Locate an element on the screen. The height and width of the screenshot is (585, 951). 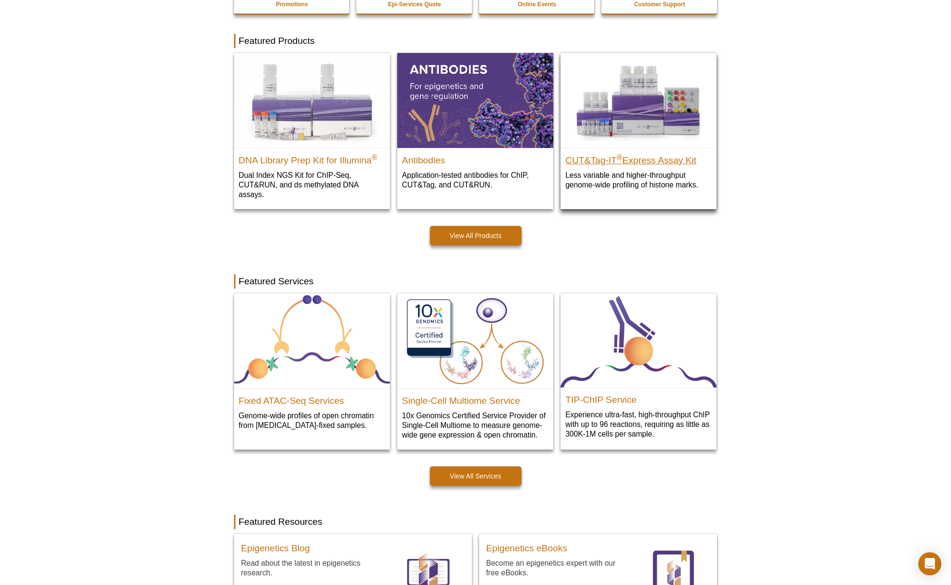
h3: Epigenetics Blog is located at coordinates (275, 548).